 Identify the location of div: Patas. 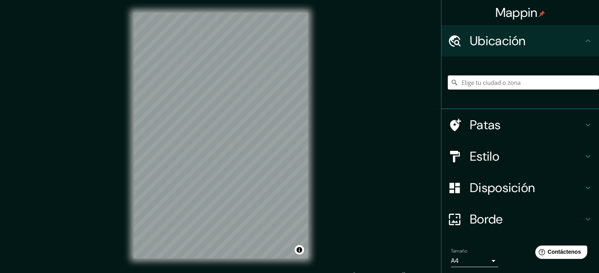
(520, 125).